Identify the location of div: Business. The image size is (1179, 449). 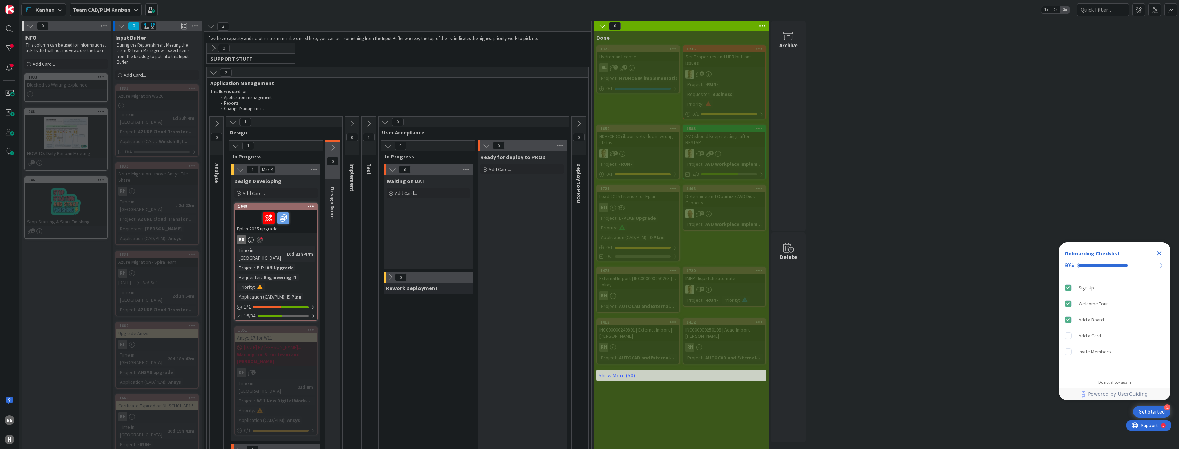
(722, 94).